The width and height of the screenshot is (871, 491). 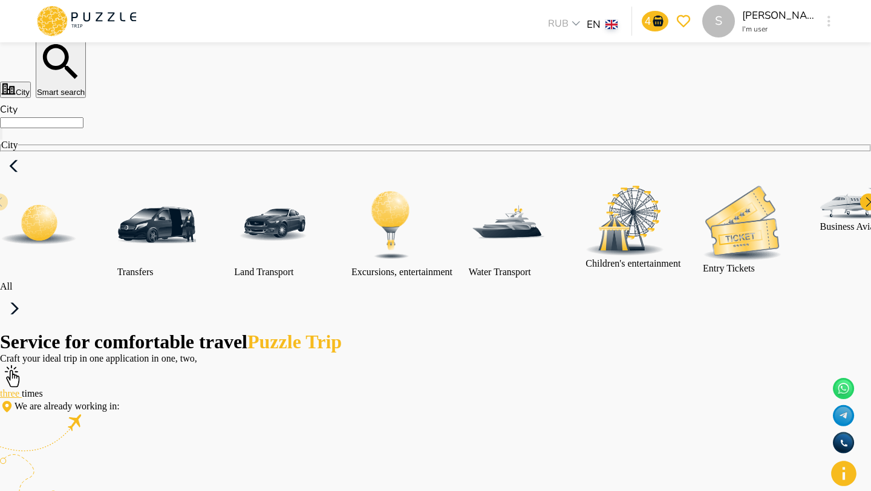 I want to click on div: RUB, so click(x=566, y=25).